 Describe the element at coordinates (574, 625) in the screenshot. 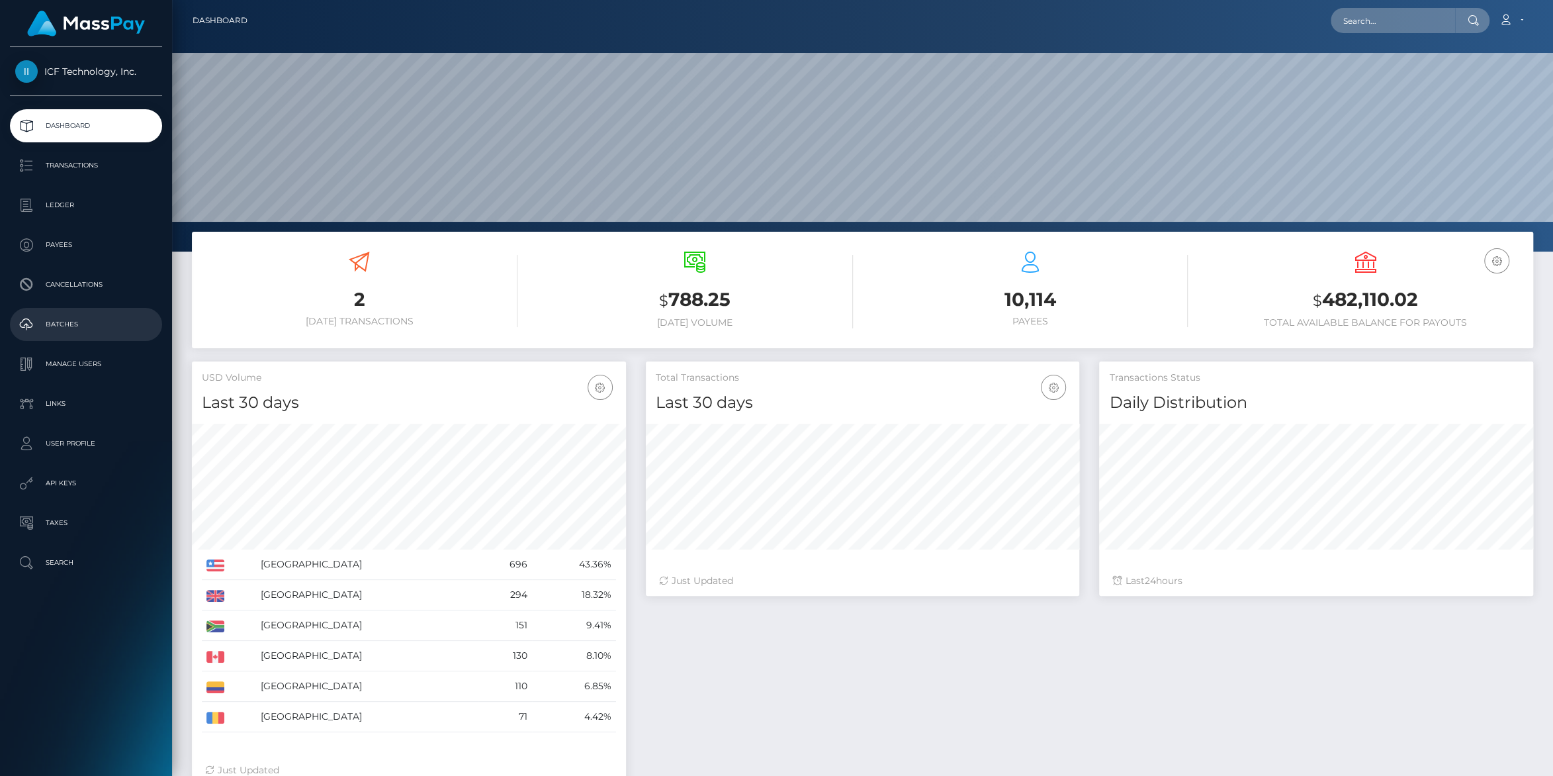

I see `td: 9.41%` at that location.